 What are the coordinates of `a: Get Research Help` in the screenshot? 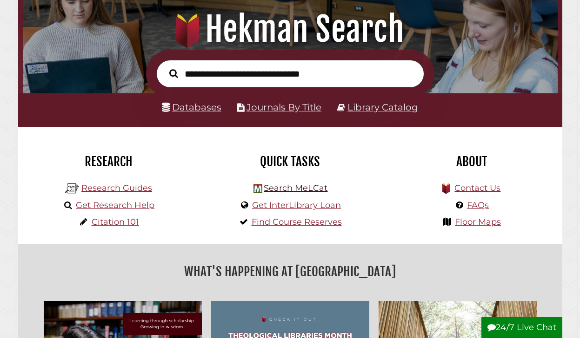 It's located at (115, 205).